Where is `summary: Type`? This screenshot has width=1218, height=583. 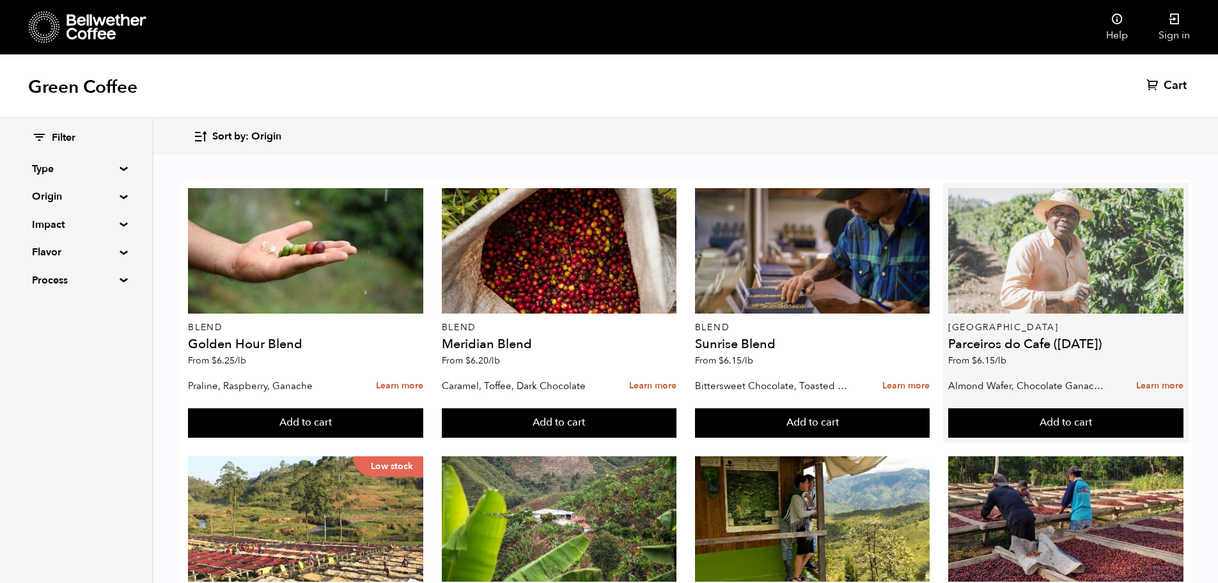 summary: Type is located at coordinates (76, 169).